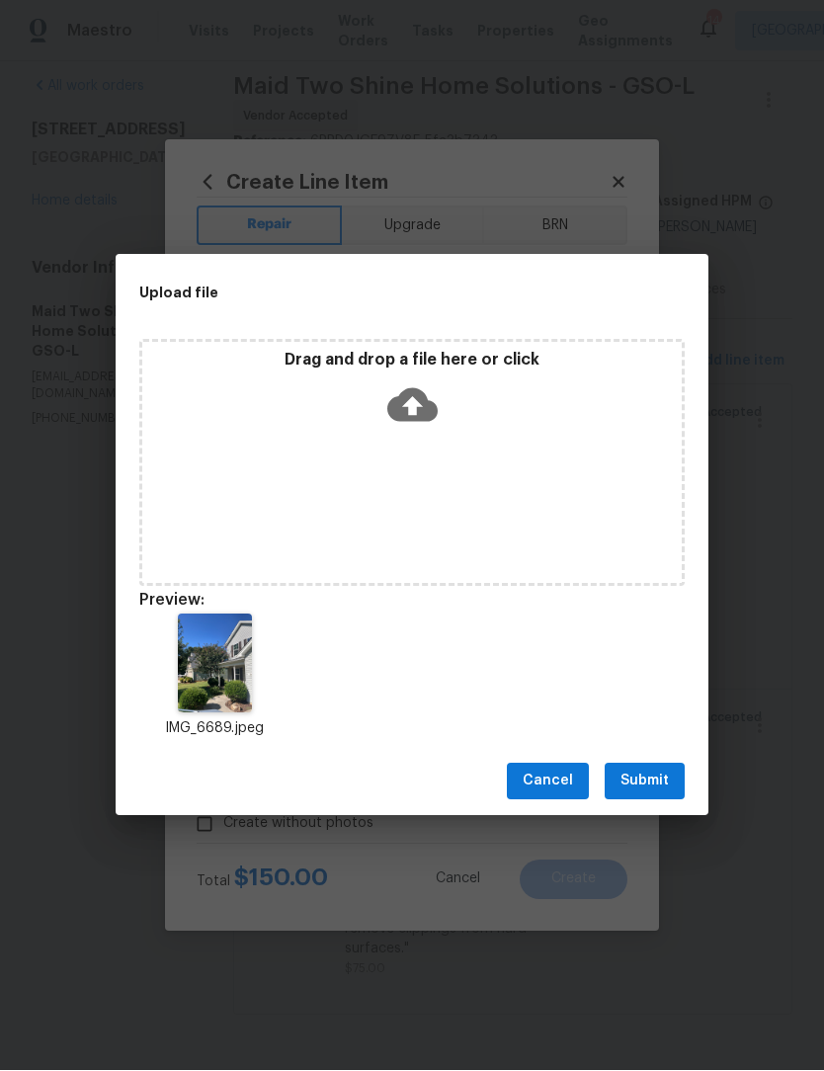 The image size is (824, 1071). I want to click on img: 2Q==, so click(214, 664).